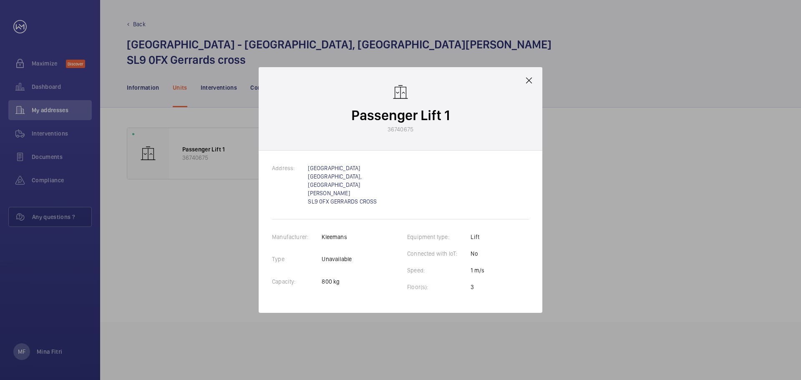 The height and width of the screenshot is (380, 801). What do you see at coordinates (290, 168) in the screenshot?
I see `label: Address:` at bounding box center [290, 168].